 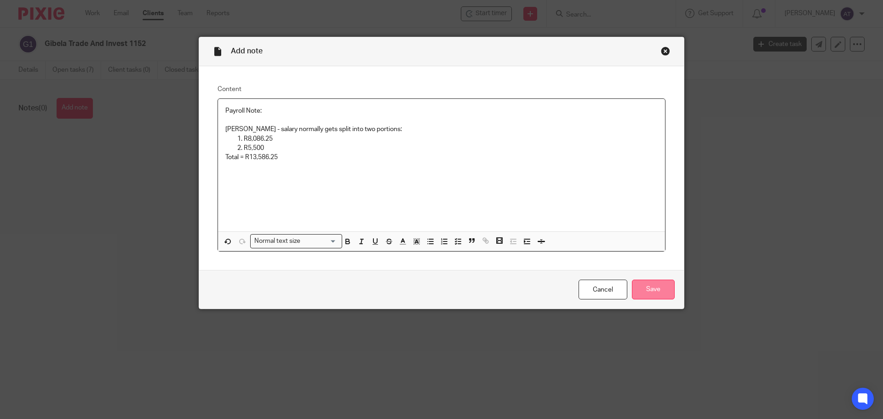 I want to click on p: Payroll Note:, so click(x=441, y=111).